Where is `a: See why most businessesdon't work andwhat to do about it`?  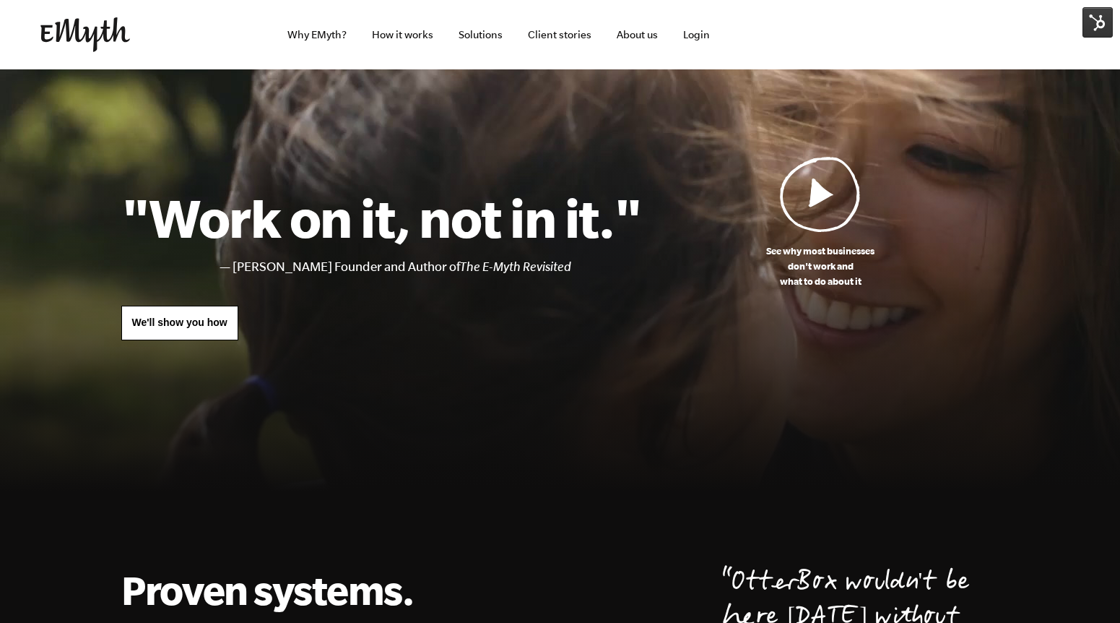
a: See why most businessesdon't work andwhat to do about it is located at coordinates (821, 222).